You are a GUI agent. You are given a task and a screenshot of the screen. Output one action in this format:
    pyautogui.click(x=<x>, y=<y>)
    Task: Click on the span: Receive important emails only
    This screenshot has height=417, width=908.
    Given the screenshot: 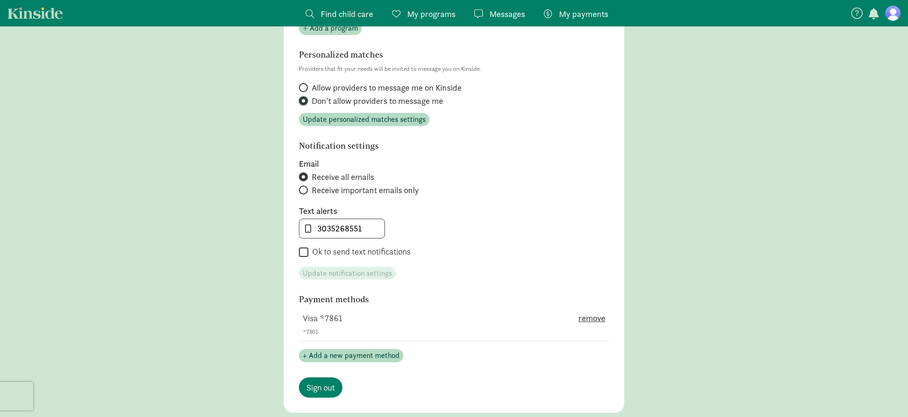 What is the action you would take?
    pyautogui.click(x=365, y=191)
    